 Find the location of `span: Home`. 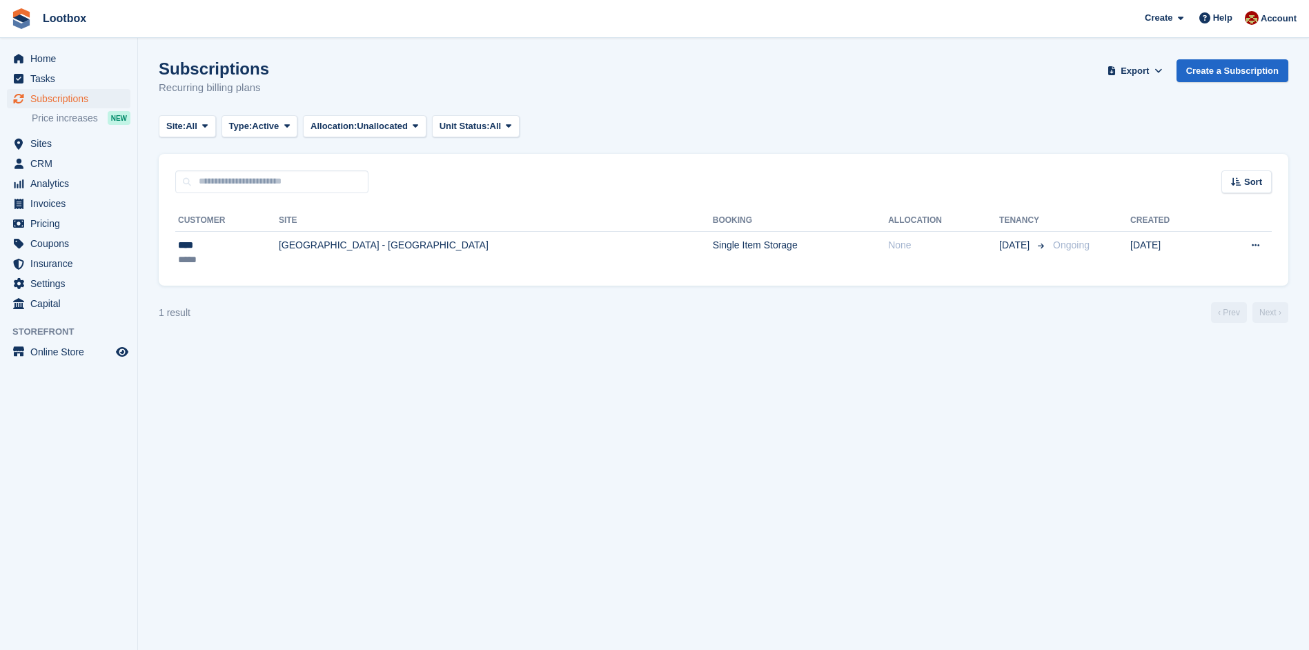

span: Home is located at coordinates (72, 59).